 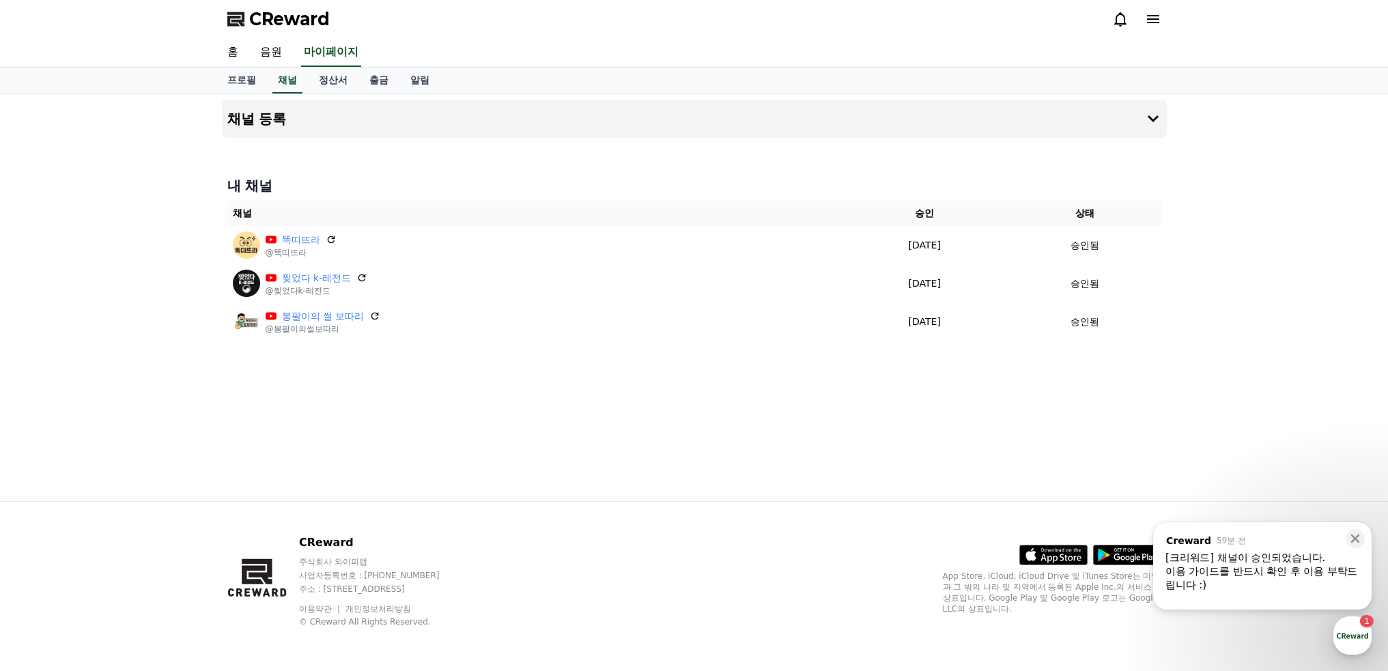 I want to click on h4: 내 채널, so click(x=695, y=186).